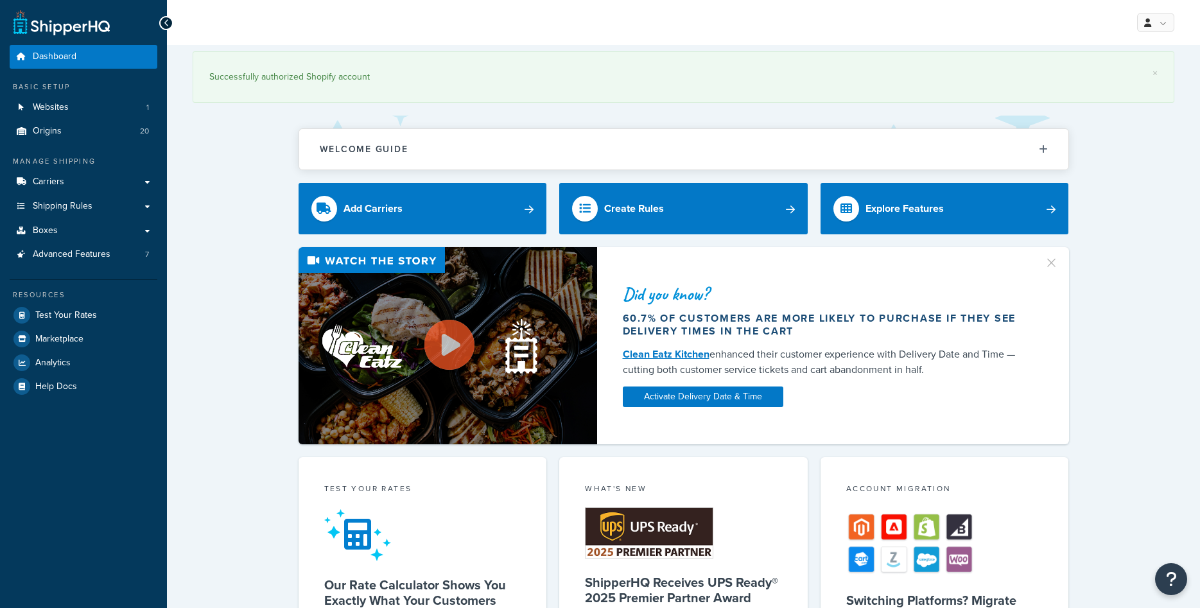  Describe the element at coordinates (825, 325) in the screenshot. I see `div: 60.7% of customers are more likely to purchase if they see delivery times in the cart` at that location.